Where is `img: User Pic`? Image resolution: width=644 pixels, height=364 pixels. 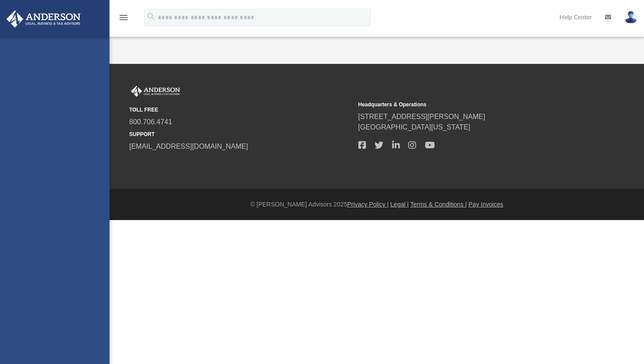
img: User Pic is located at coordinates (631, 17).